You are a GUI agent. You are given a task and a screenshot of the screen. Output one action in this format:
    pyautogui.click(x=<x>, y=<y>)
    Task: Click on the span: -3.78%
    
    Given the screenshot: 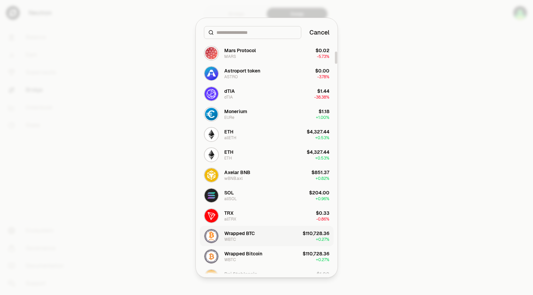 What is the action you would take?
    pyautogui.click(x=323, y=77)
    